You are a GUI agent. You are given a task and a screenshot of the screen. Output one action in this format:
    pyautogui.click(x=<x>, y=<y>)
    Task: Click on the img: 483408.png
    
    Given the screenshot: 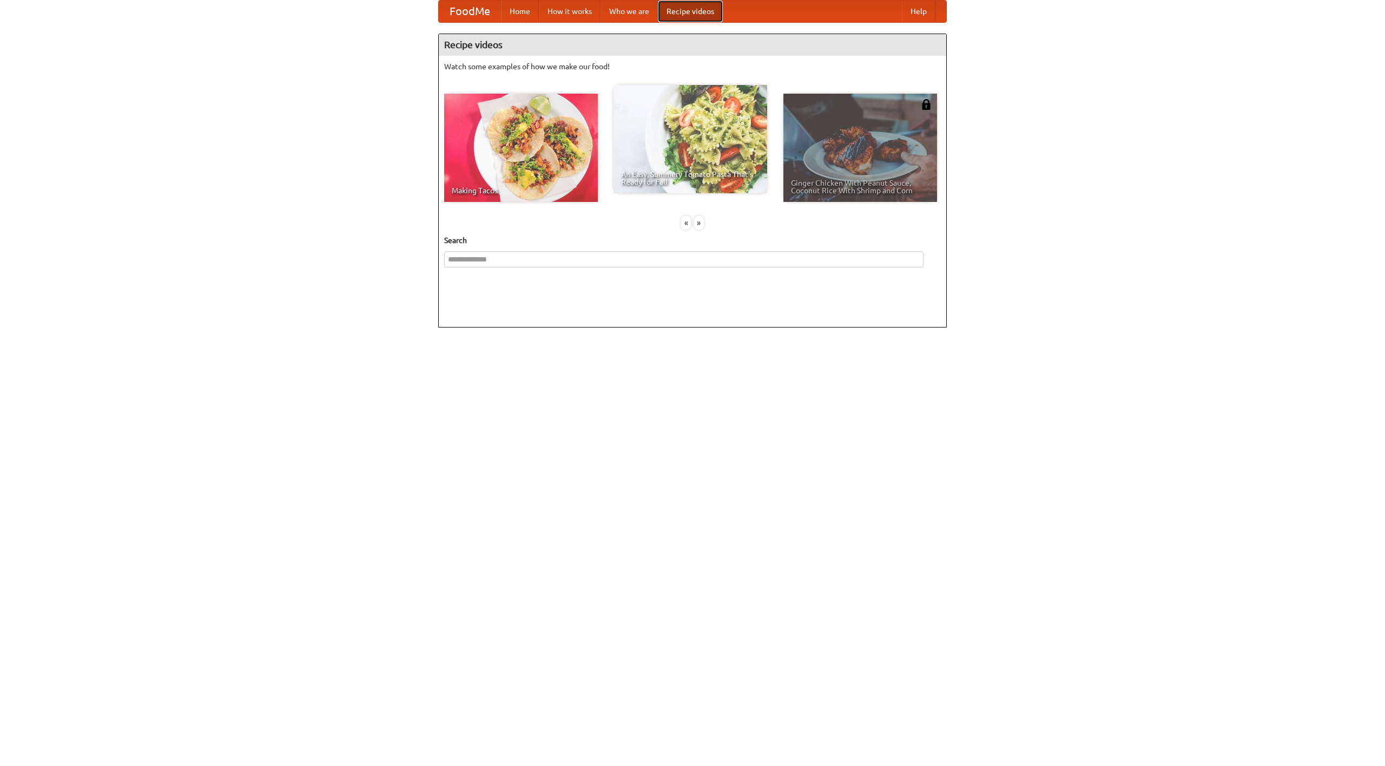 What is the action you would take?
    pyautogui.click(x=926, y=104)
    